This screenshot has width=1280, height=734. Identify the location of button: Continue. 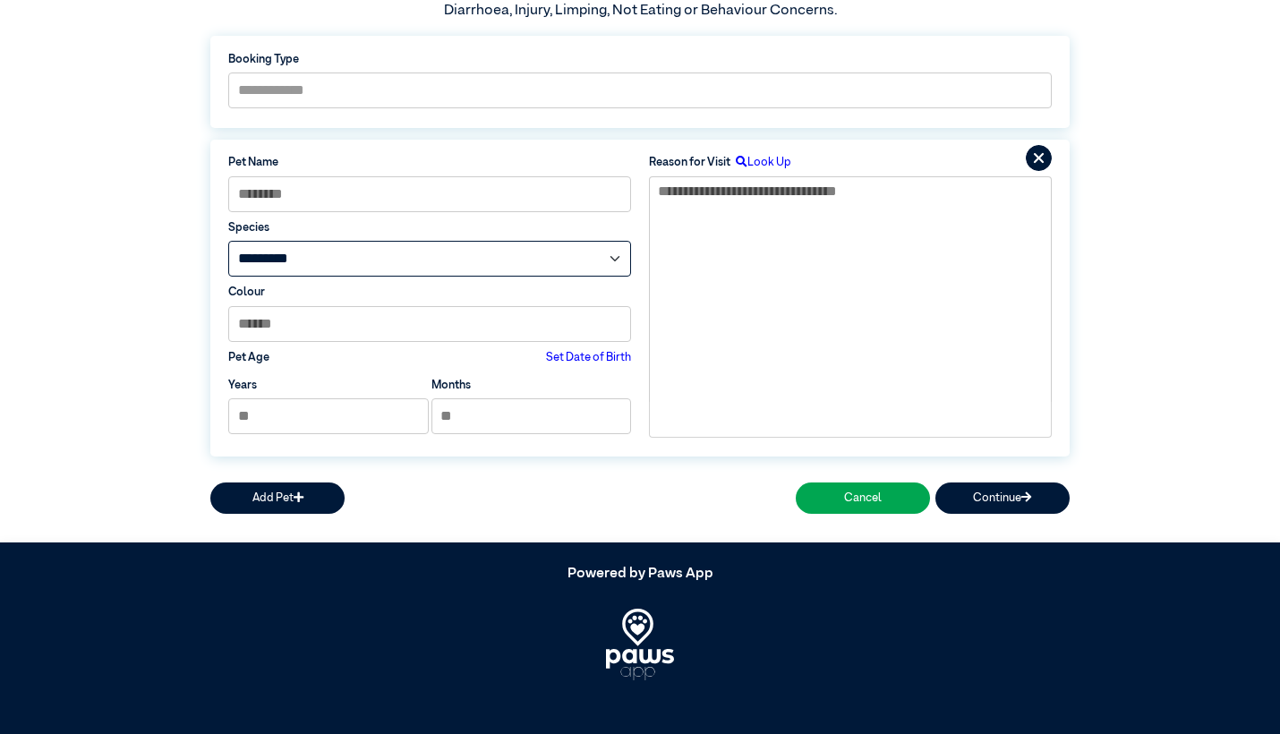
(1002, 498).